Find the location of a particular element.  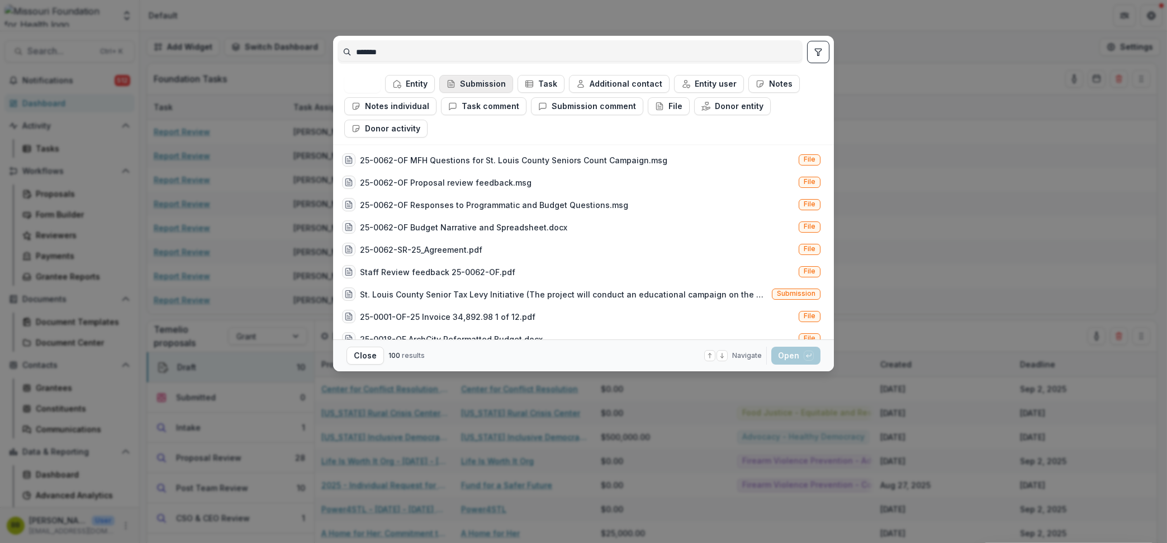

button: Open is located at coordinates (796, 355).